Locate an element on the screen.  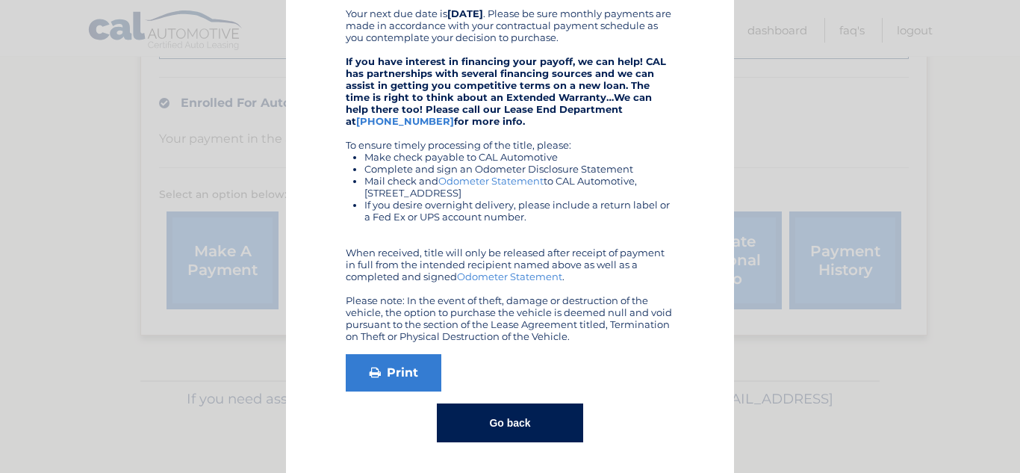
button: Go back is located at coordinates (509, 423).